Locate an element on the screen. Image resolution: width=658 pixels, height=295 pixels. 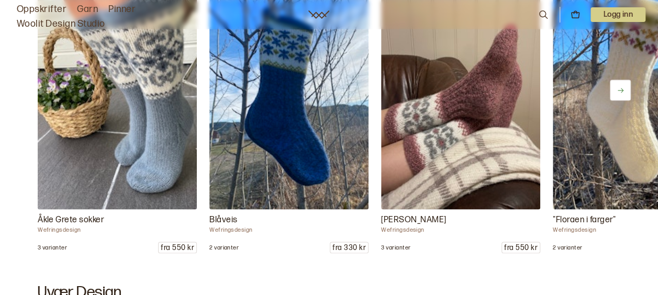
a: Oppskrifter is located at coordinates (41, 9).